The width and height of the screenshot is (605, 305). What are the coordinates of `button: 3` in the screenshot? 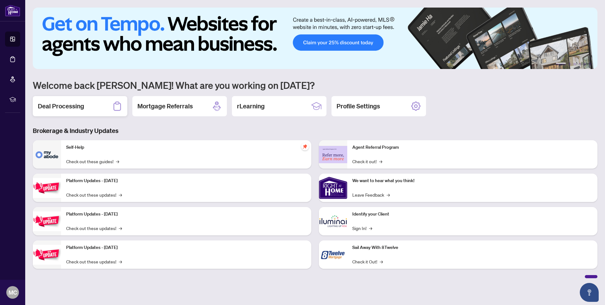 It's located at (575, 64).